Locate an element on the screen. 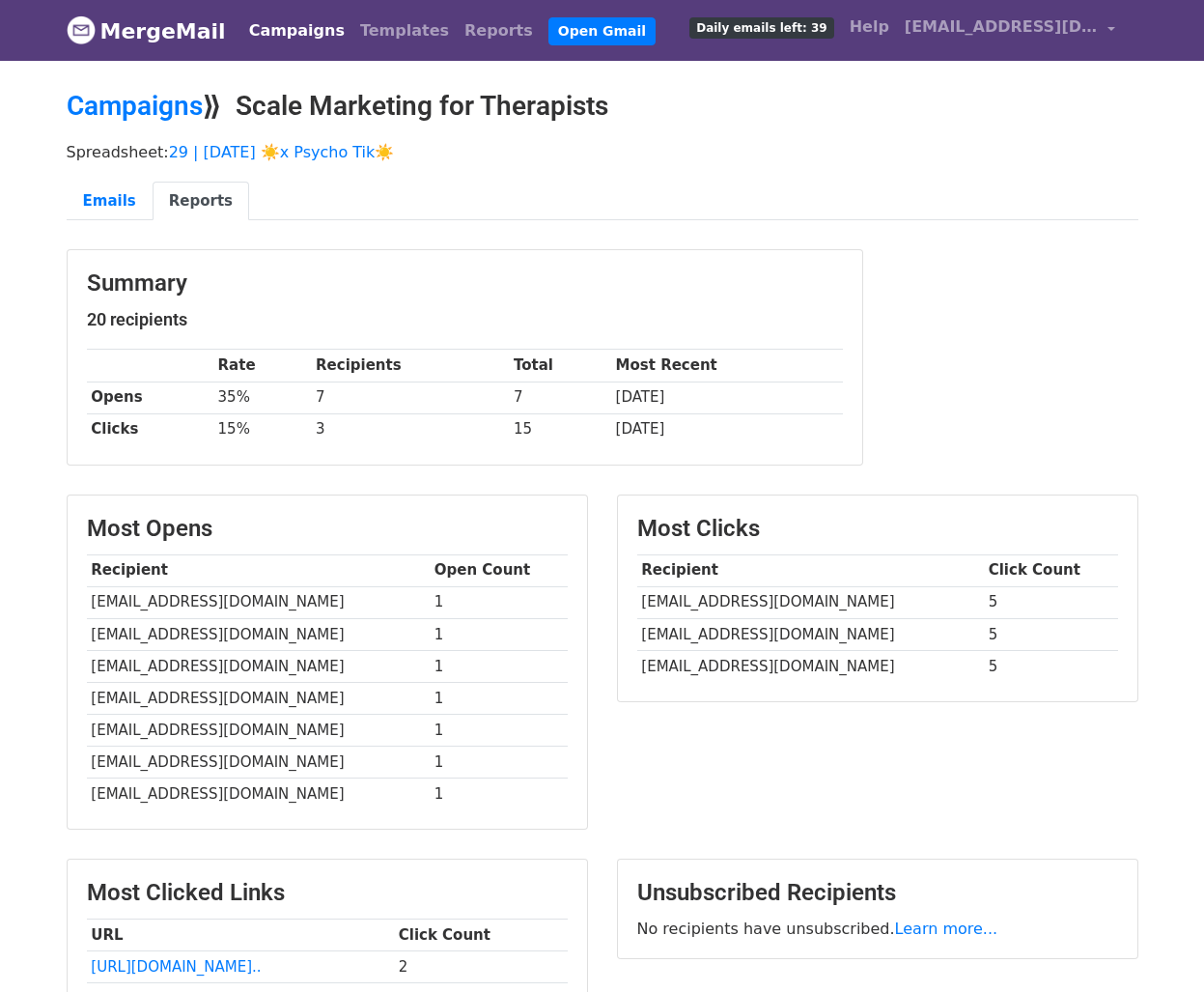 This screenshot has width=1204, height=992. p: Spreadsheet: is located at coordinates (602, 152).